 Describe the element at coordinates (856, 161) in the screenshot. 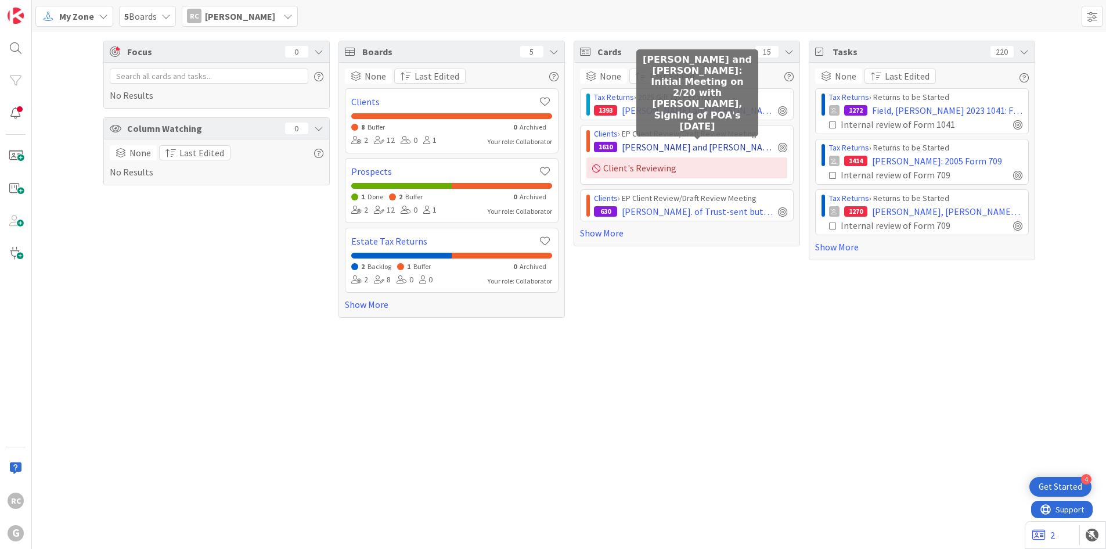

I see `div: 1414` at that location.